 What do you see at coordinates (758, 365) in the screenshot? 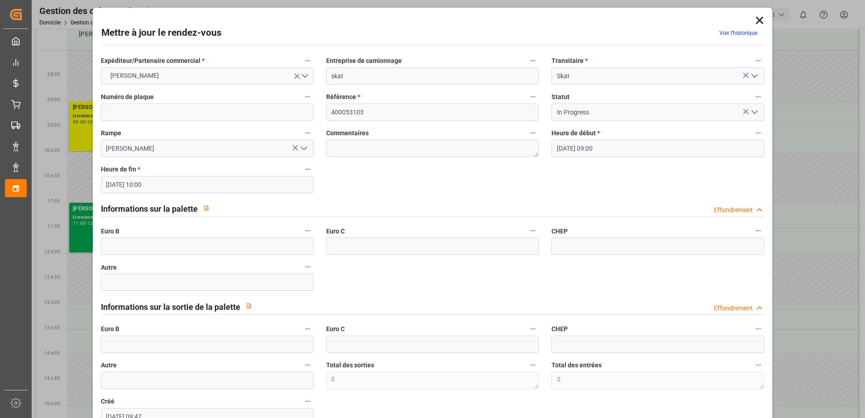
I see `button: Total des entrées` at bounding box center [758, 365].